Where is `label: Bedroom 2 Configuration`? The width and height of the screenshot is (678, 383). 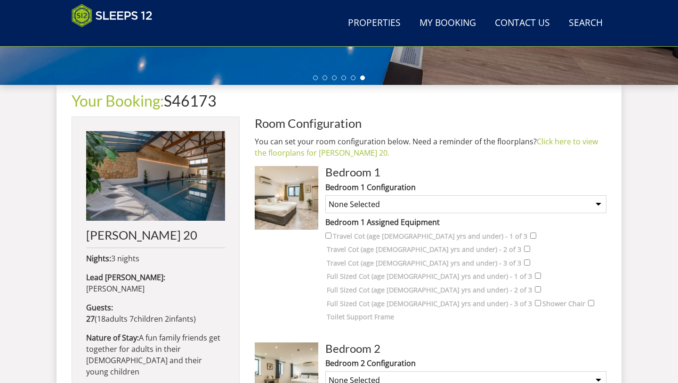
label: Bedroom 2 Configuration is located at coordinates (466, 363).